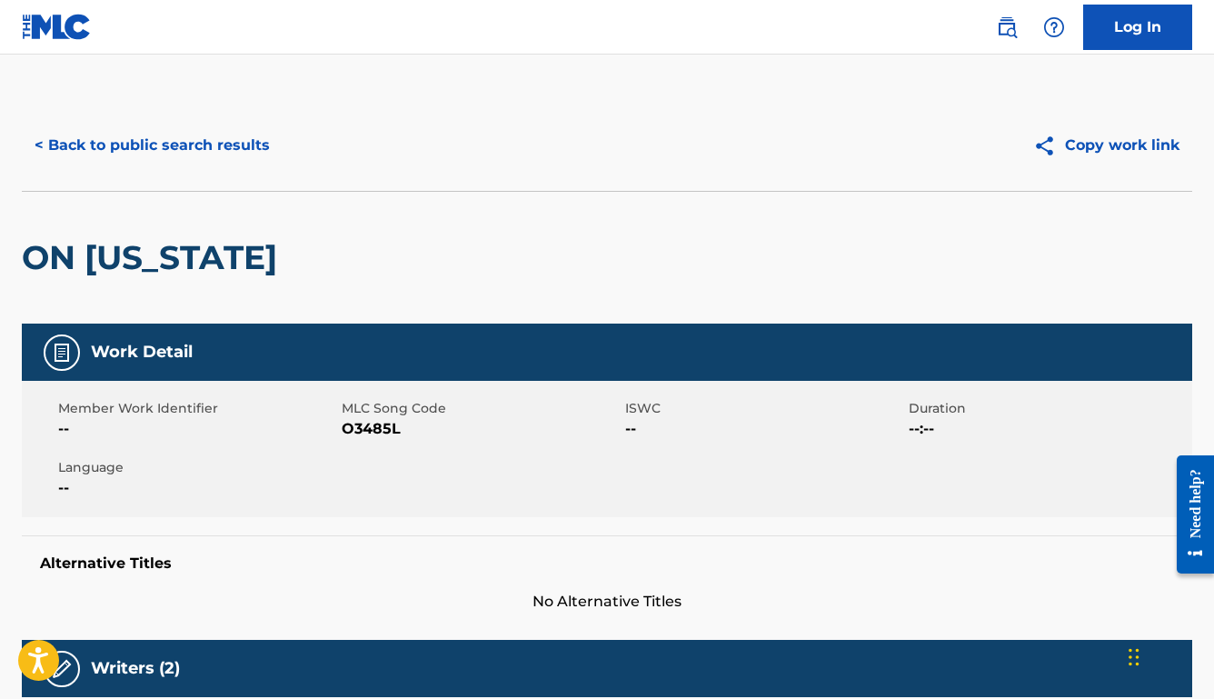 This screenshot has height=699, width=1214. What do you see at coordinates (1169, 655) in the screenshot?
I see `div: Chat Widget` at bounding box center [1169, 655].